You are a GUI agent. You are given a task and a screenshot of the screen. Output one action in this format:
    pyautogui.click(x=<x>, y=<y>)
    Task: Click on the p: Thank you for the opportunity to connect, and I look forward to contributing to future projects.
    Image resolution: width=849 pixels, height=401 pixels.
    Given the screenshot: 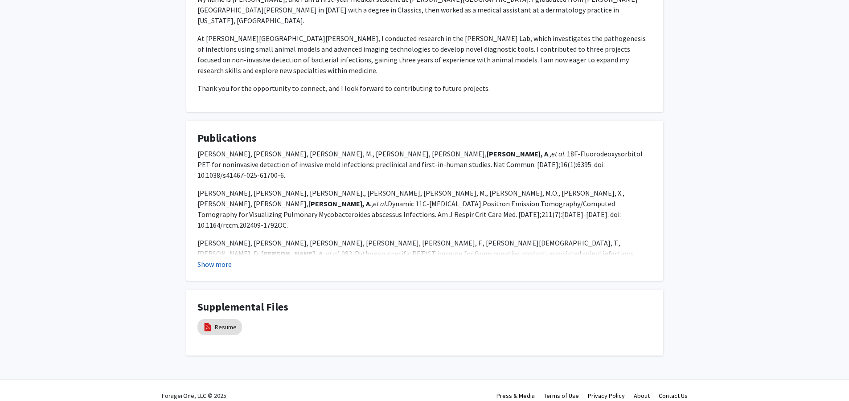 What is the action you would take?
    pyautogui.click(x=425, y=88)
    